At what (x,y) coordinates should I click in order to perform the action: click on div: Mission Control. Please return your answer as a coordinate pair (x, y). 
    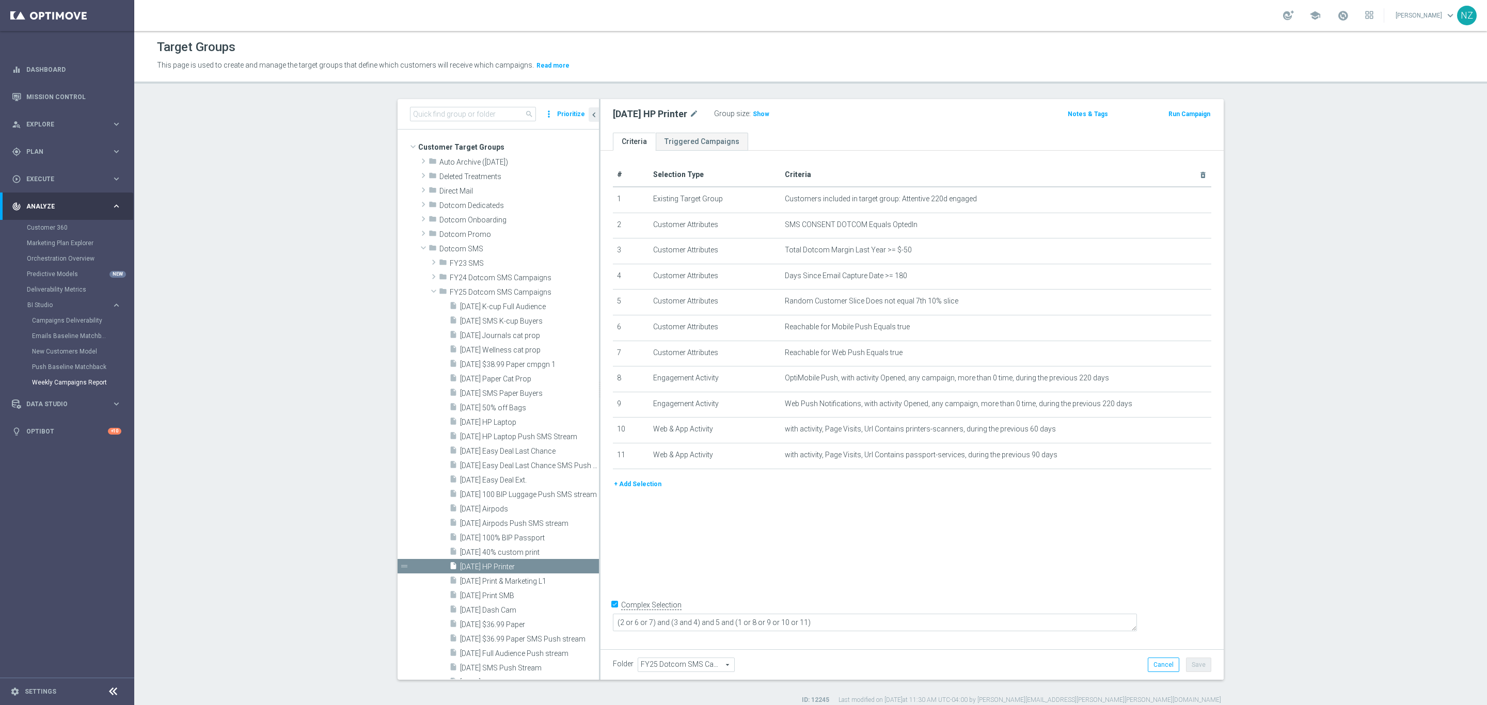
    Looking at the image, I should click on (67, 97).